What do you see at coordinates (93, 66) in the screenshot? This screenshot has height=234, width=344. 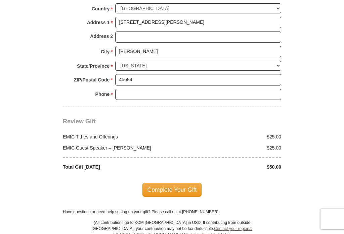 I see `strong: State/Province` at bounding box center [93, 66].